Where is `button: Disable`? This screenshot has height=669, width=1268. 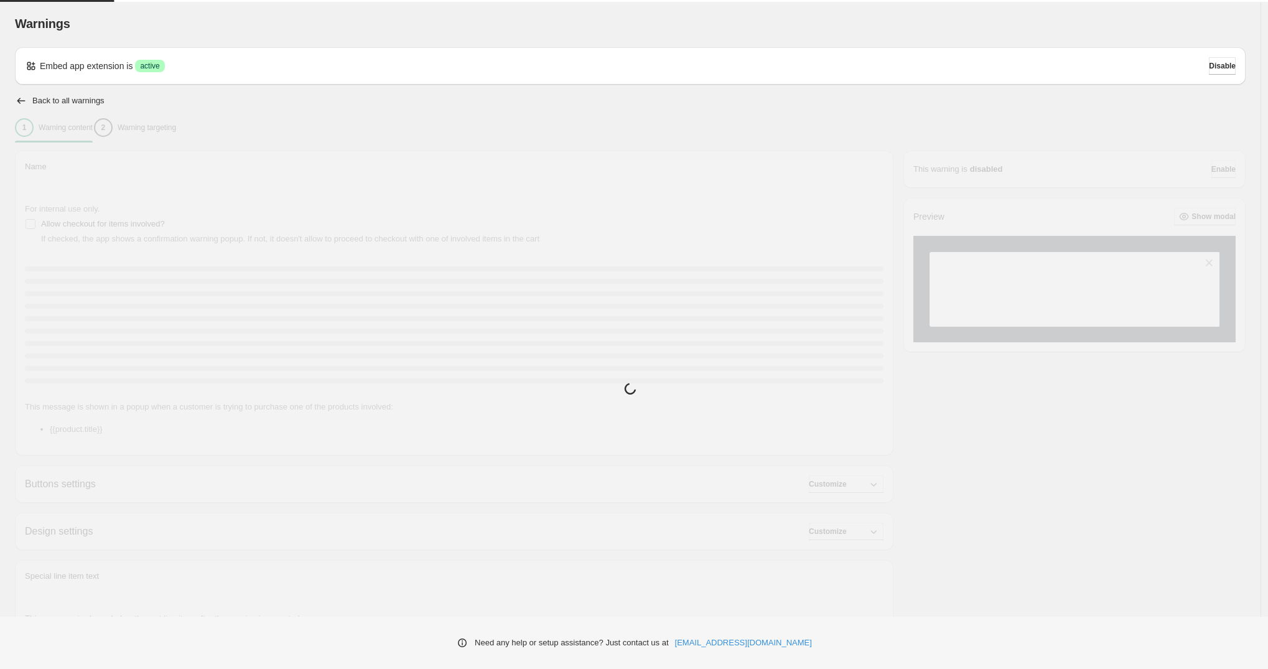 button: Disable is located at coordinates (1222, 66).